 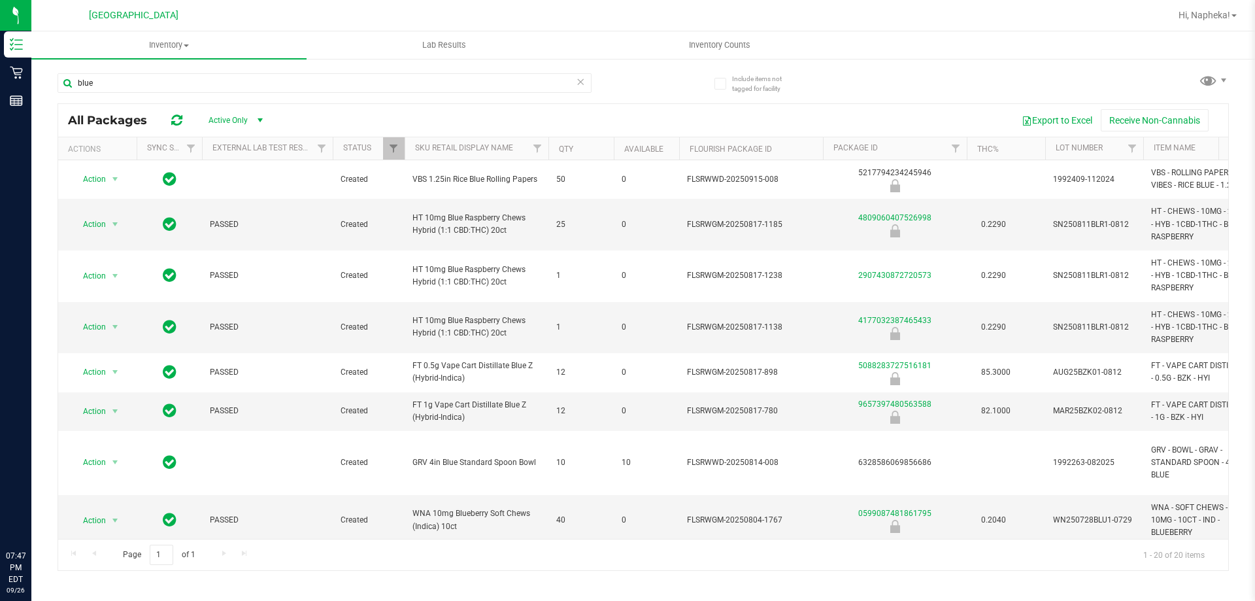 I want to click on div: Actions, so click(x=99, y=149).